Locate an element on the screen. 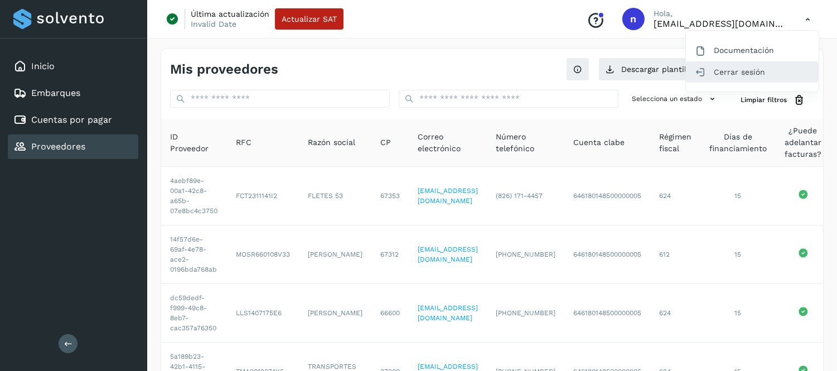 The width and height of the screenshot is (837, 371). div: Proveedores is located at coordinates (73, 147).